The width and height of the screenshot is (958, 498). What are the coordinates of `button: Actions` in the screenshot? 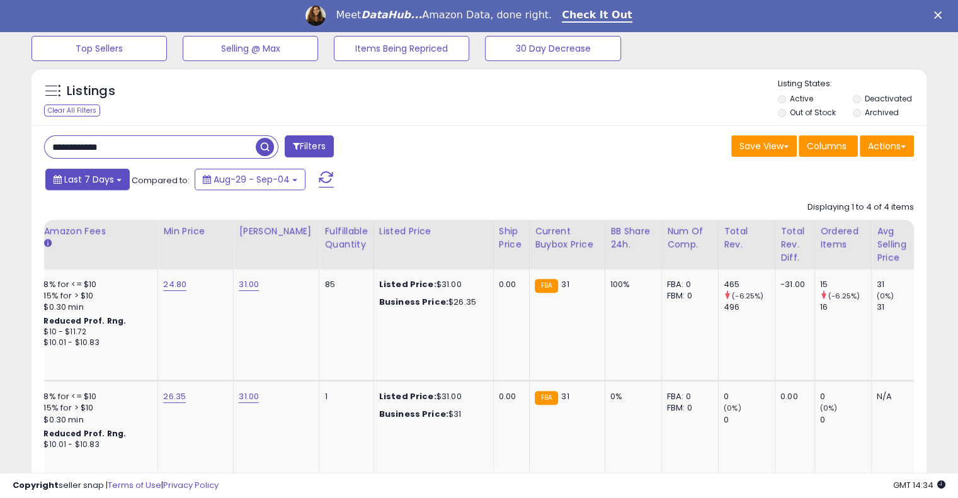 It's located at (886, 146).